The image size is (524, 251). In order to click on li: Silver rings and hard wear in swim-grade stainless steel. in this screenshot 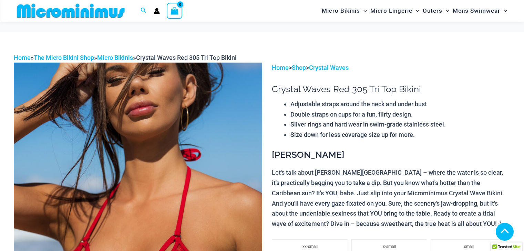, I will do `click(400, 125)`.